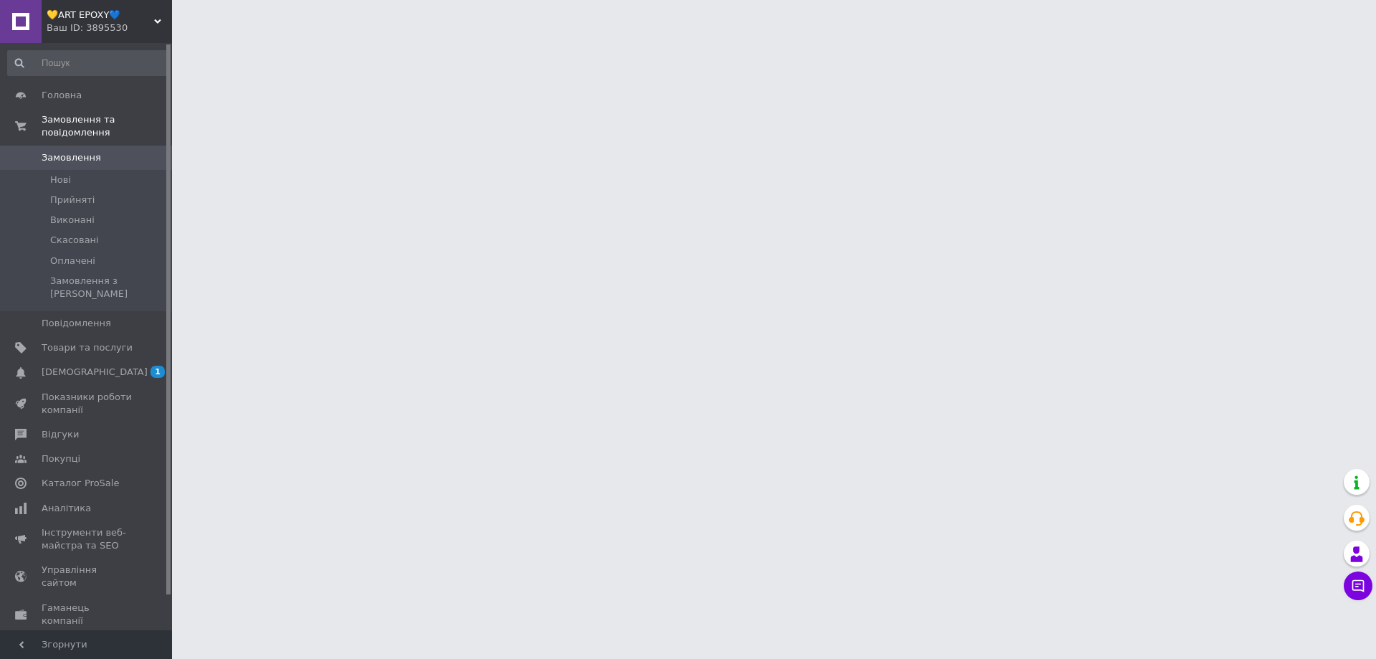 This screenshot has height=659, width=1376. What do you see at coordinates (109, 28) in the screenshot?
I see `div: Ваш ID: 3895530` at bounding box center [109, 28].